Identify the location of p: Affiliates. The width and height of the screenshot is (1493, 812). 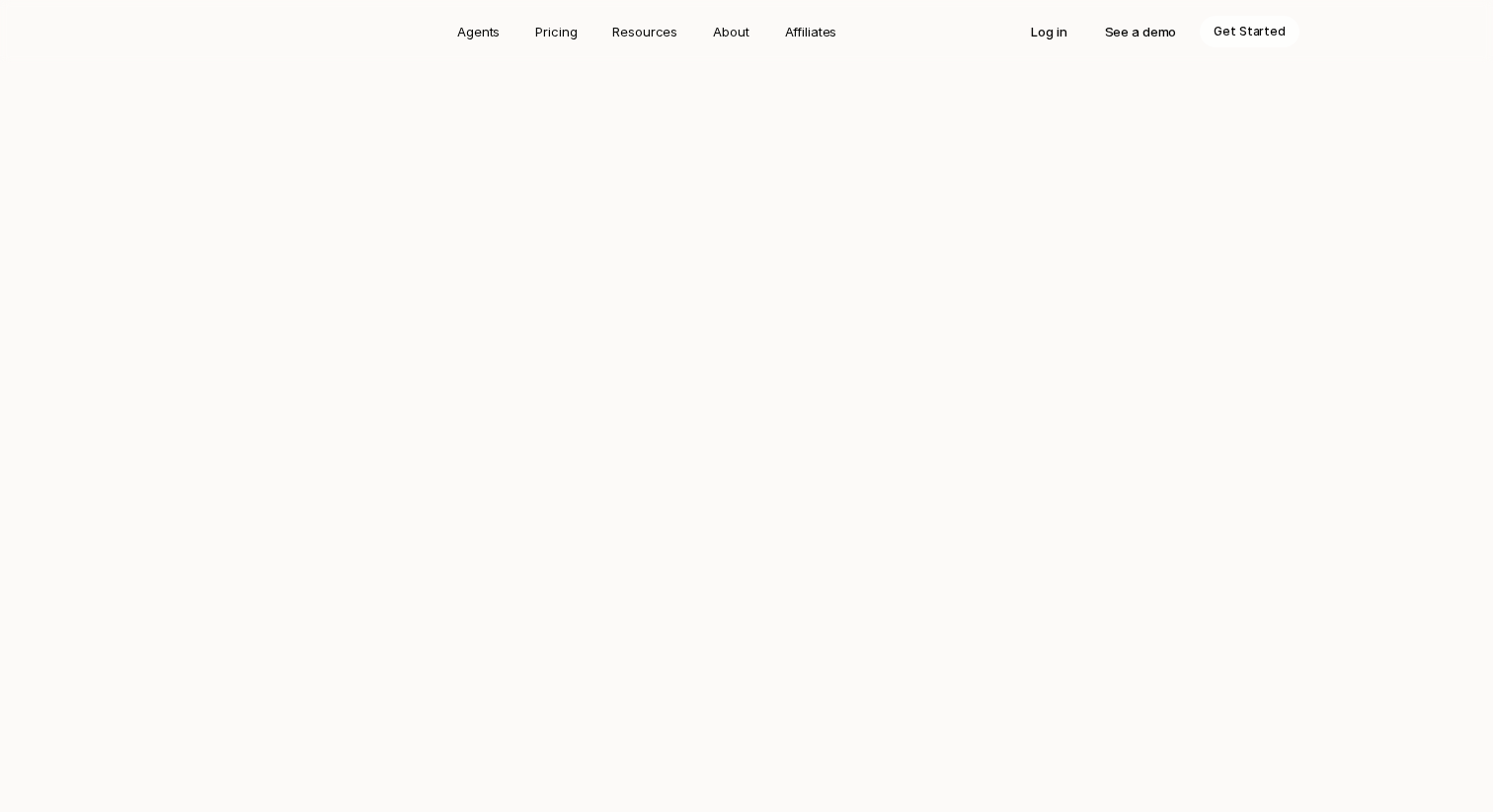
(810, 32).